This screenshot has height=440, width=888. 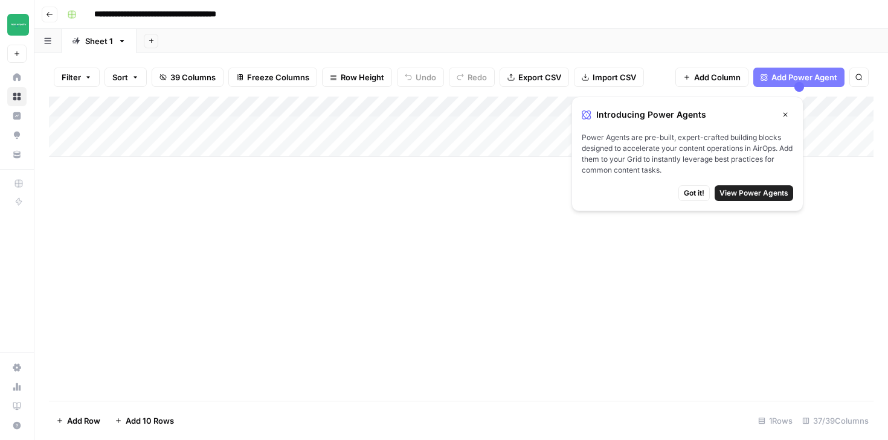 What do you see at coordinates (193, 77) in the screenshot?
I see `span: 39 Columns` at bounding box center [193, 77].